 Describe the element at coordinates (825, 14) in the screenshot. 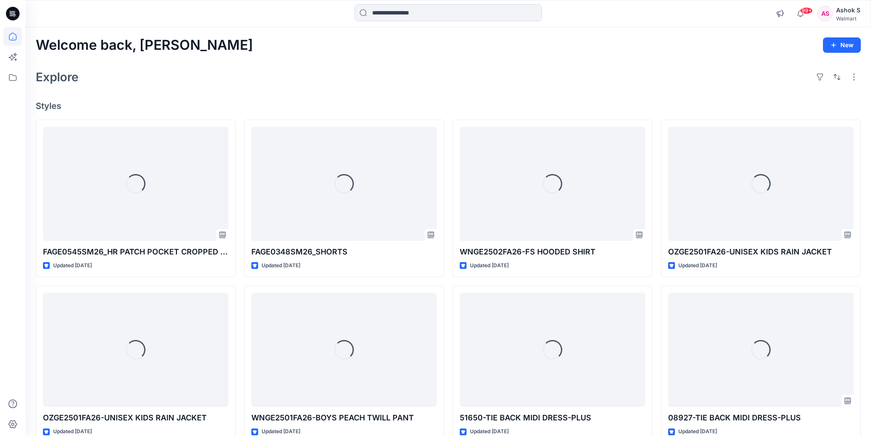

I see `div: AS` at that location.